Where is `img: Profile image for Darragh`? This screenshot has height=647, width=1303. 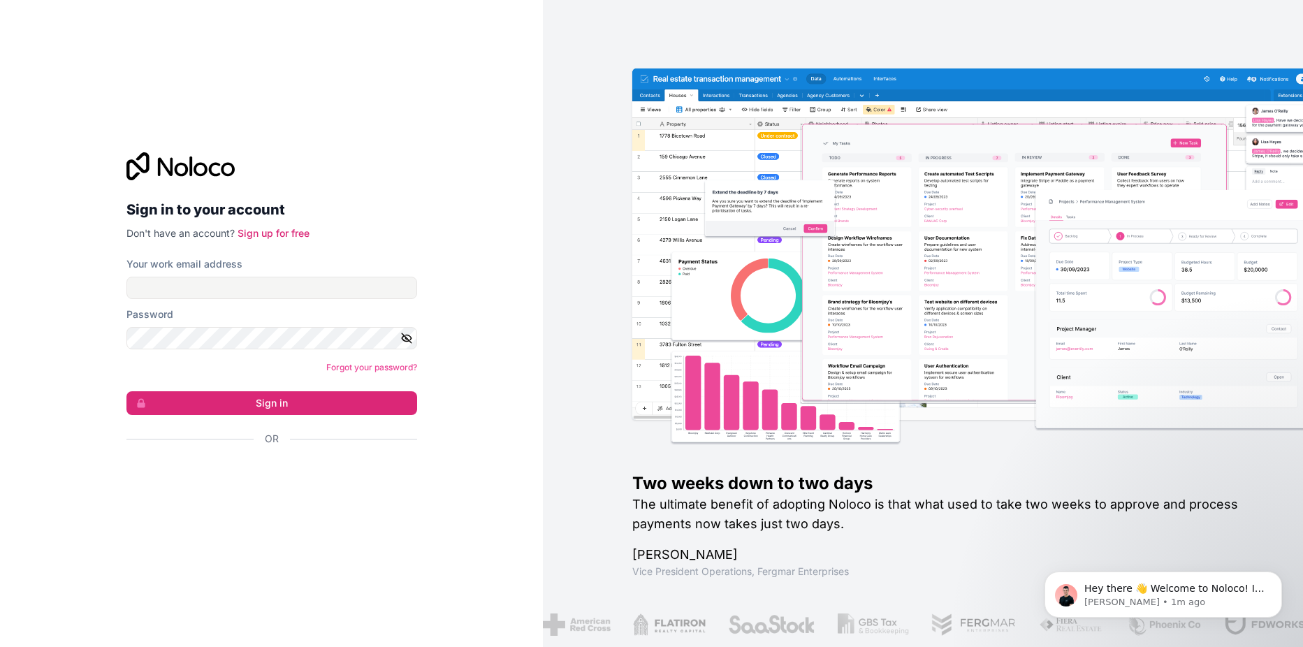
img: Profile image for Darragh is located at coordinates (43, 53).